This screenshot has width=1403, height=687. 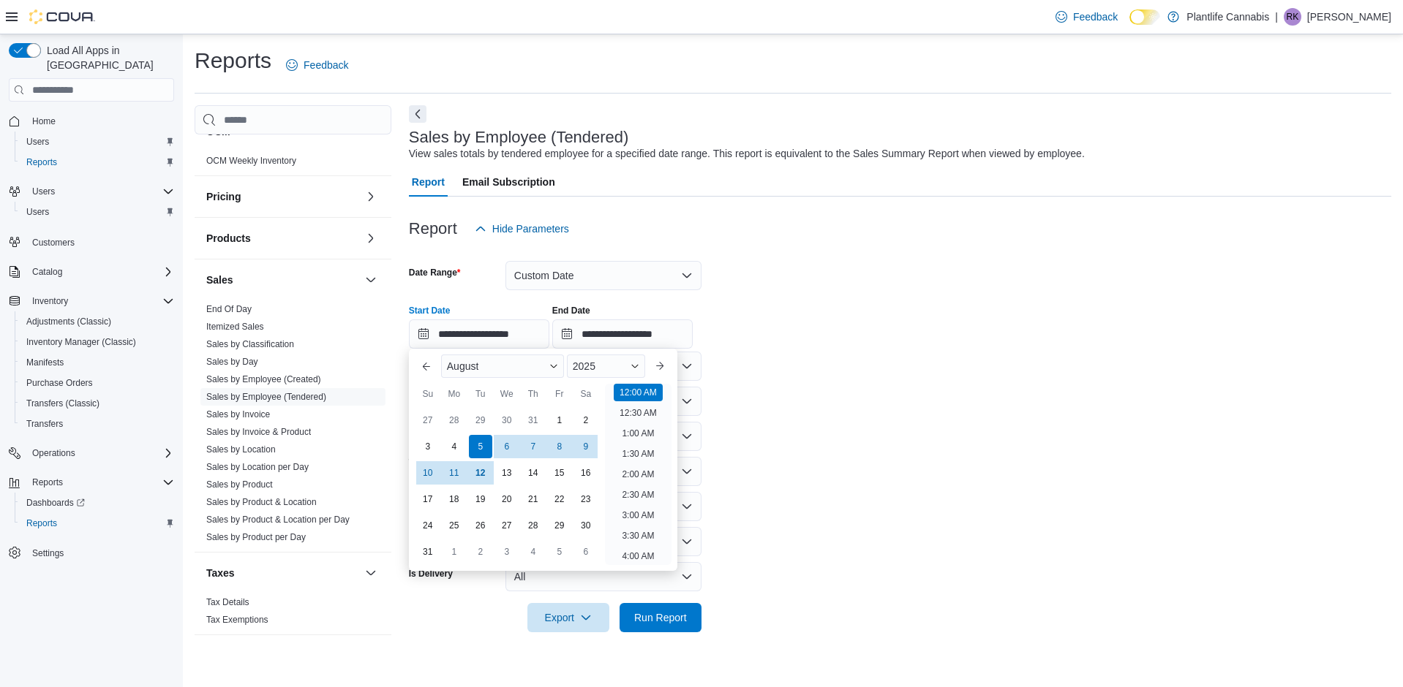 I want to click on button: Next, so click(x=418, y=114).